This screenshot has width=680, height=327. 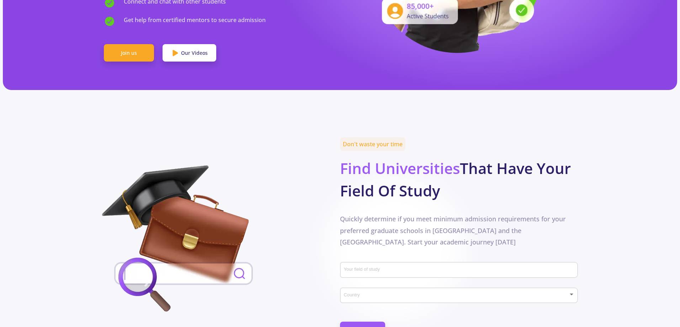 I want to click on span: Don't waste your time, so click(x=373, y=144).